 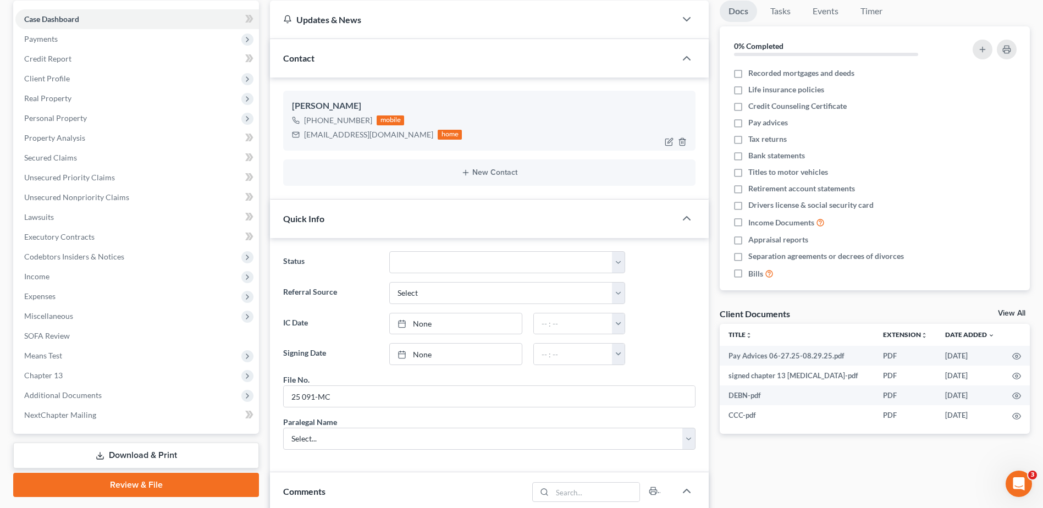 I want to click on span: Real Property, so click(x=48, y=98).